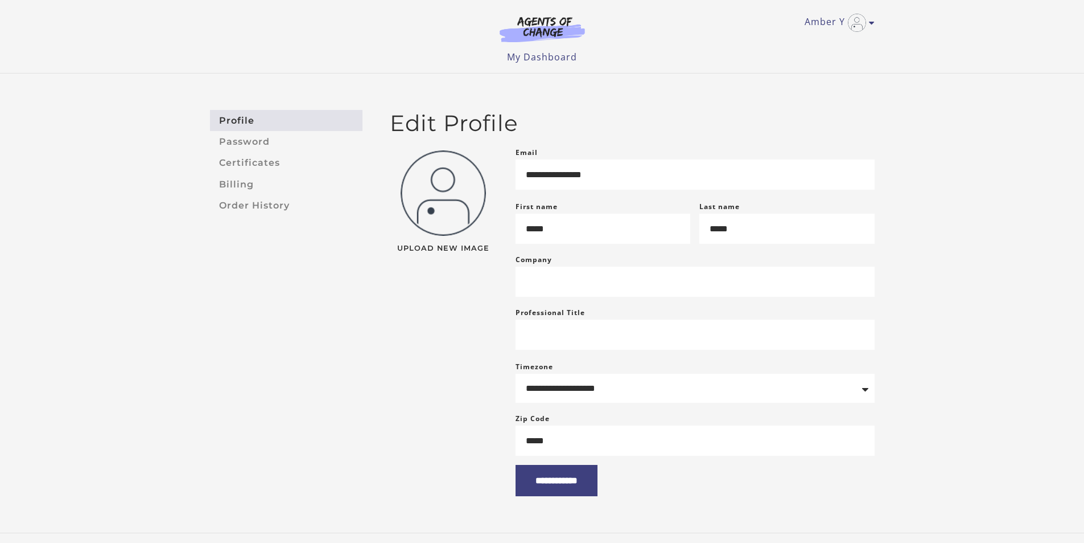 This screenshot has height=543, width=1084. Describe the element at coordinates (550, 313) in the screenshot. I see `label: Professional Title` at that location.